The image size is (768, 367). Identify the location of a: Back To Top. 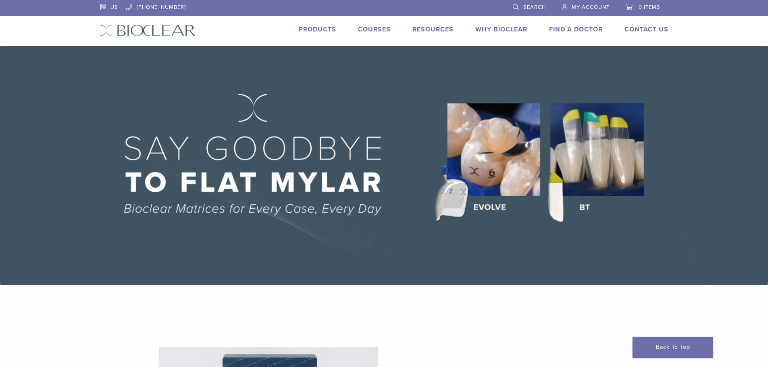
(673, 347).